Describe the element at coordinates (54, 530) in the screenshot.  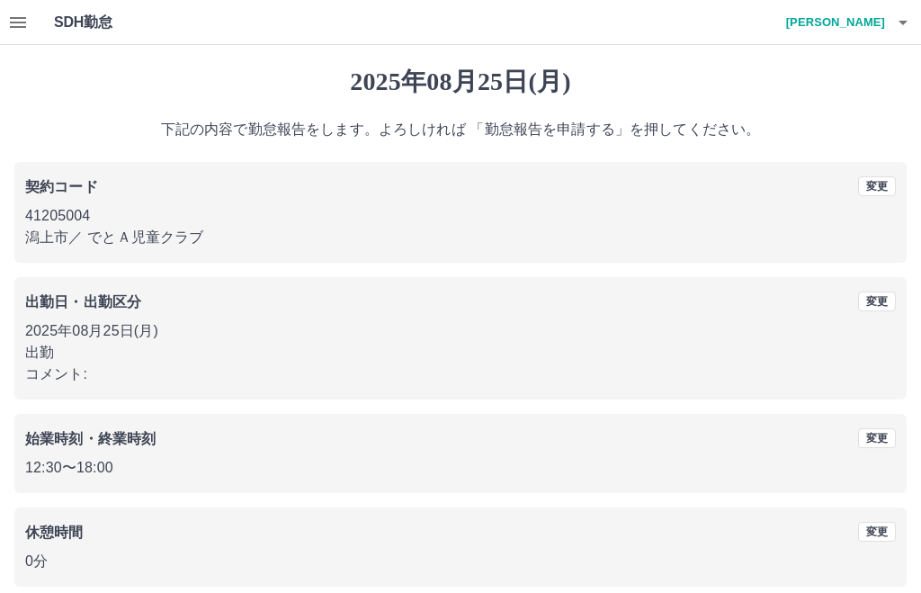
I see `b: 休憩時間` at that location.